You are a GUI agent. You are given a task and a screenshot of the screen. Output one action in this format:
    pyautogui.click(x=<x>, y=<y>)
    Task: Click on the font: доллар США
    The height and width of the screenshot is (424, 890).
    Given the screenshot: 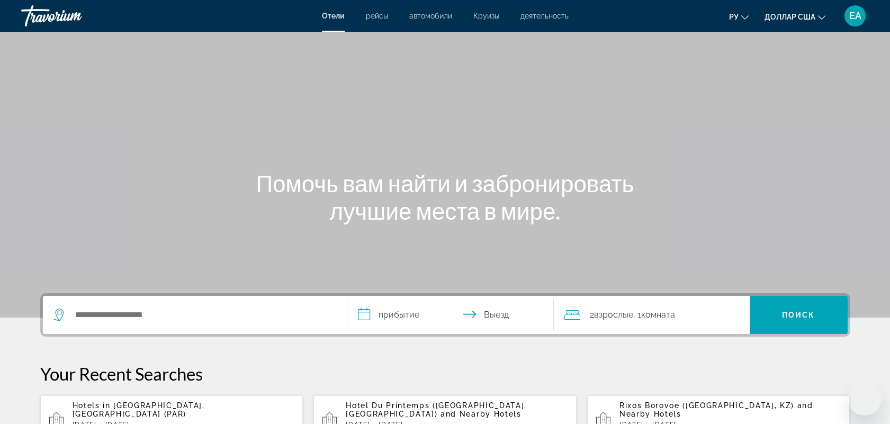 What is the action you would take?
    pyautogui.click(x=790, y=17)
    